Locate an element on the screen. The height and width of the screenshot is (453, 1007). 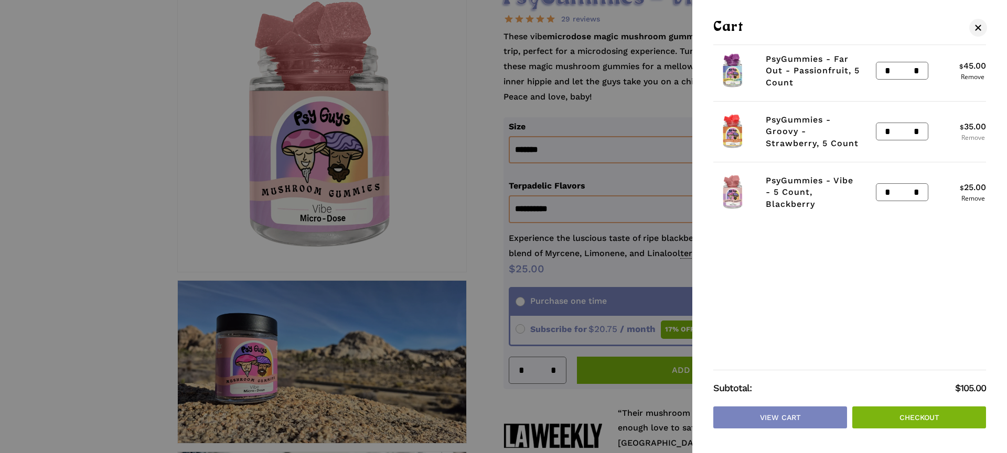
bdi: 105.00 is located at coordinates (970, 388).